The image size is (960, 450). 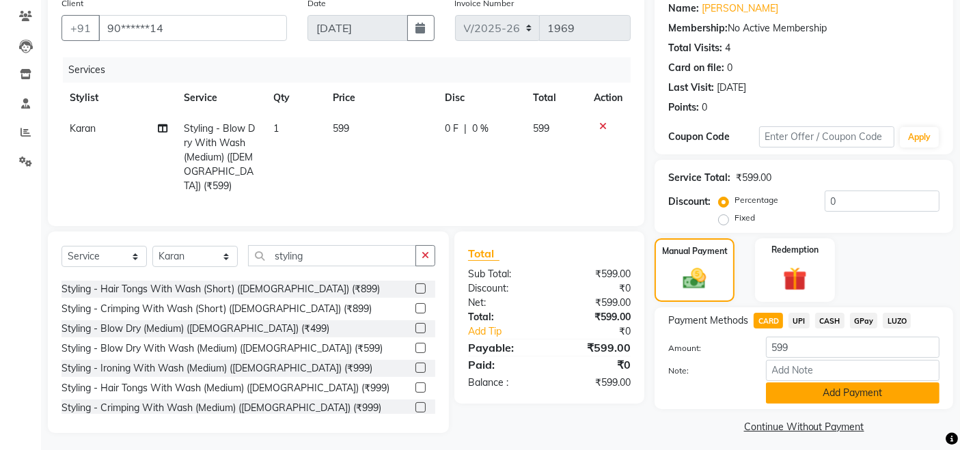 What do you see at coordinates (853, 347) in the screenshot?
I see `input: Amount` at bounding box center [853, 347].